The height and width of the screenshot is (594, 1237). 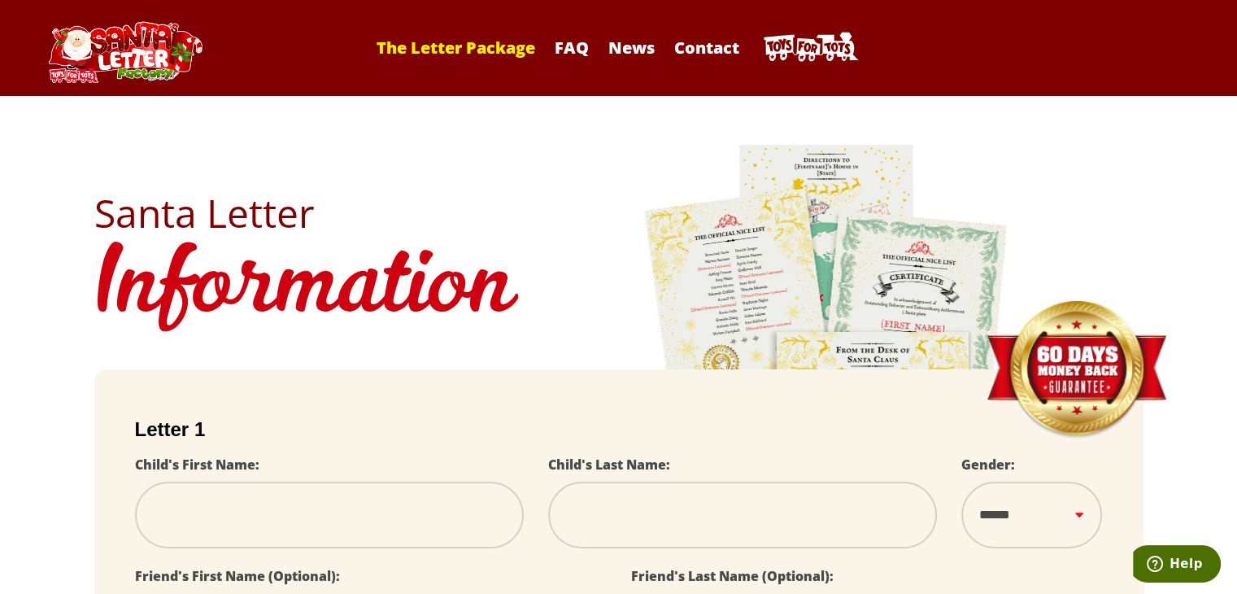 What do you see at coordinates (732, 576) in the screenshot?
I see `label: Friend's Last Name (Optional):` at bounding box center [732, 576].